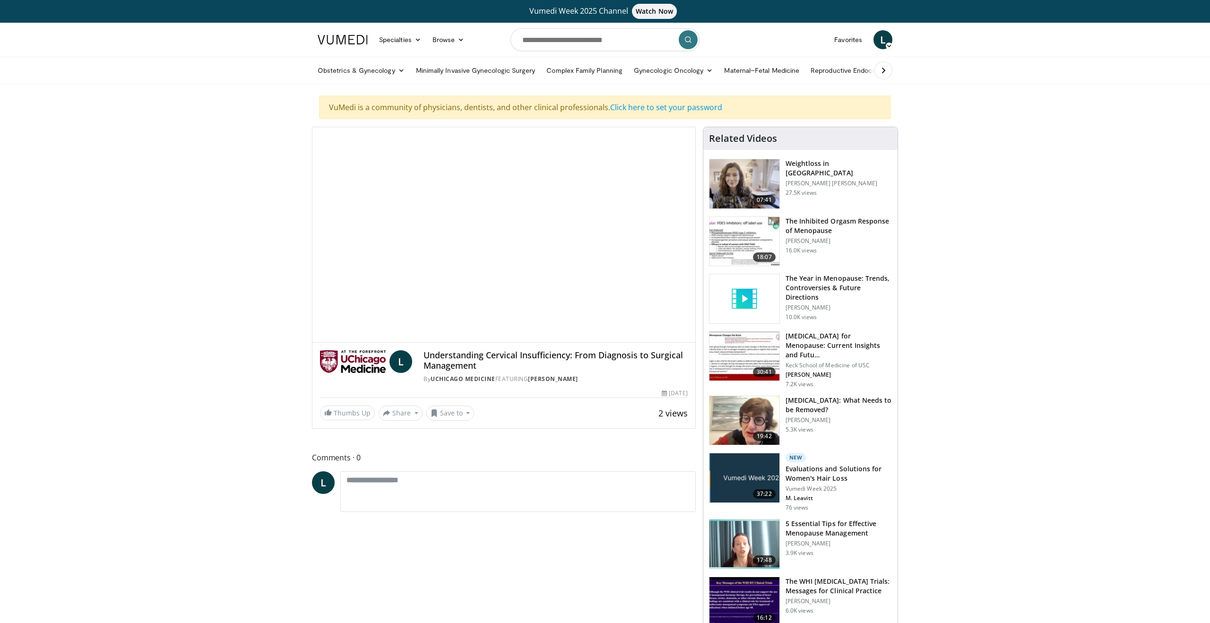  What do you see at coordinates (838, 498) in the screenshot?
I see `p: M. Leavitt` at bounding box center [838, 498].